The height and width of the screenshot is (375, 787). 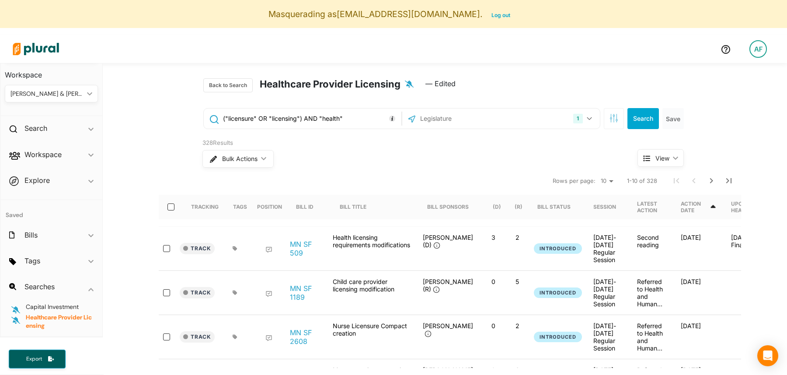 What do you see at coordinates (642, 181) in the screenshot?
I see `span: 1-10 of 328` at bounding box center [642, 181].